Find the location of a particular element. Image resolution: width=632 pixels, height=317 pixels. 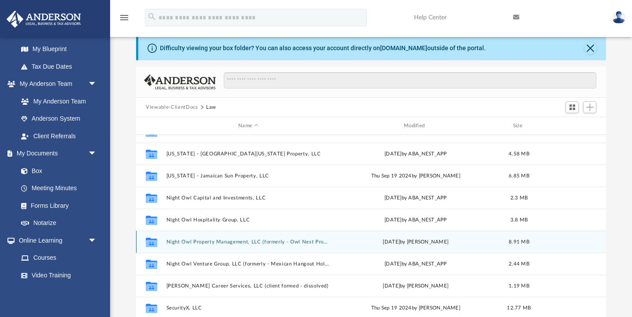

img: User Pic is located at coordinates (619, 17).